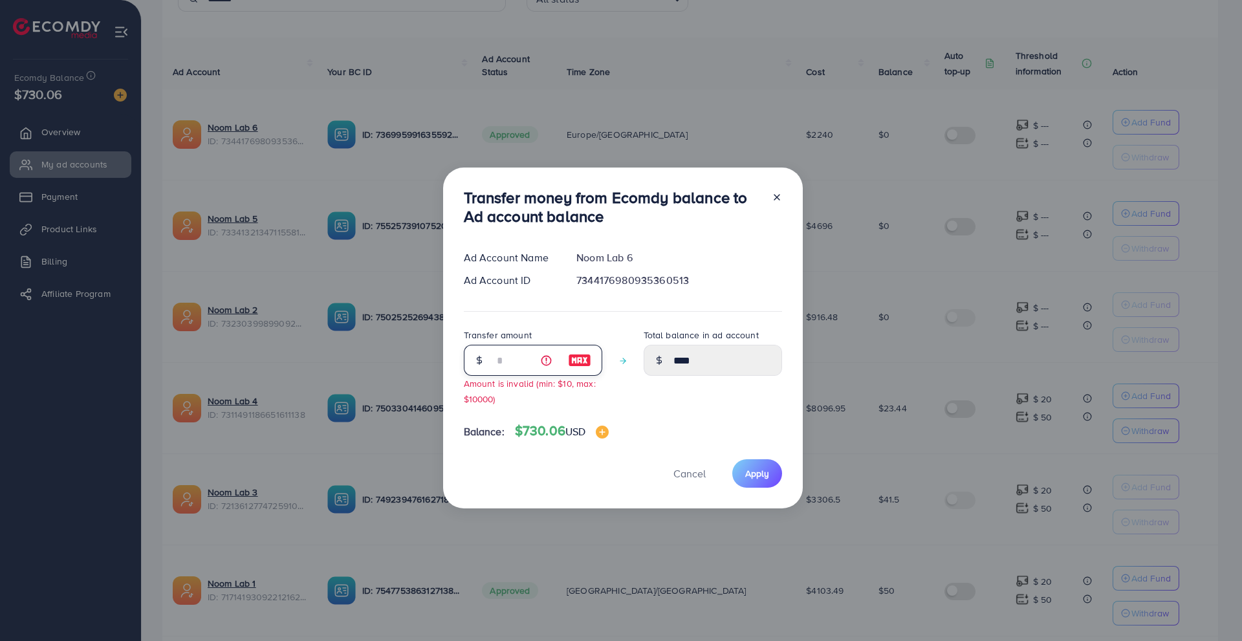 The image size is (1242, 641). What do you see at coordinates (690, 473) in the screenshot?
I see `button: Cancel` at bounding box center [690, 473].